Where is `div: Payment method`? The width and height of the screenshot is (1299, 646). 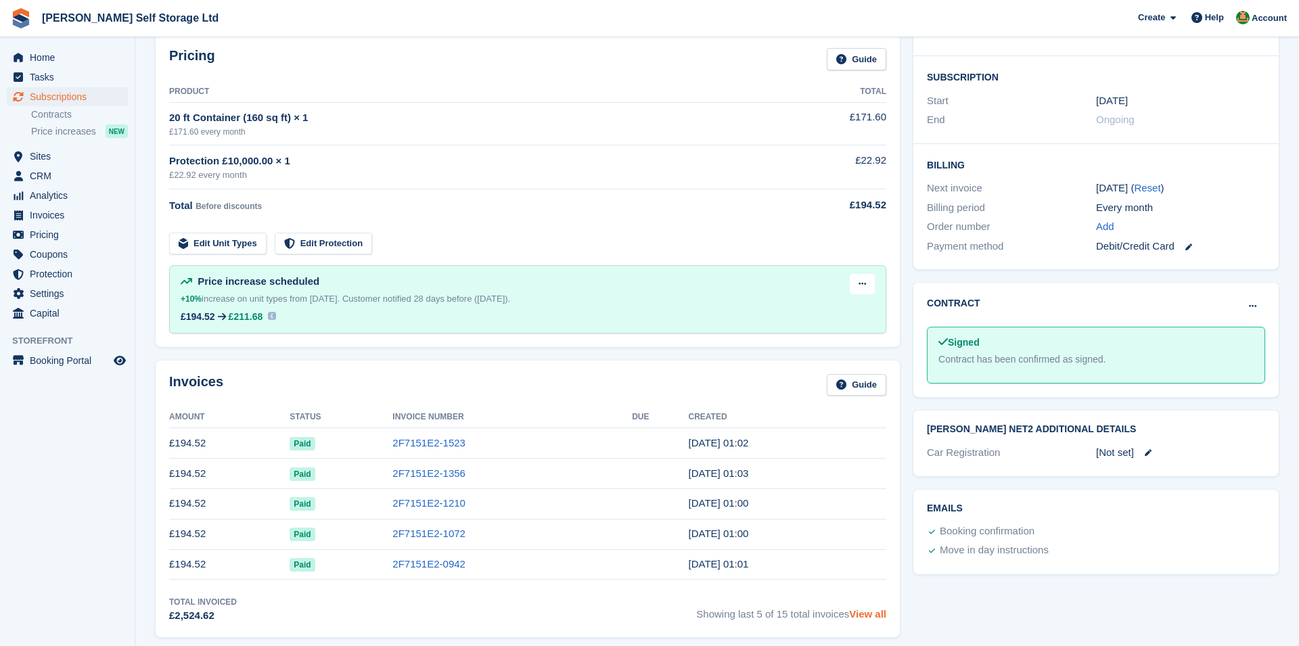 div: Payment method is located at coordinates (1012, 246).